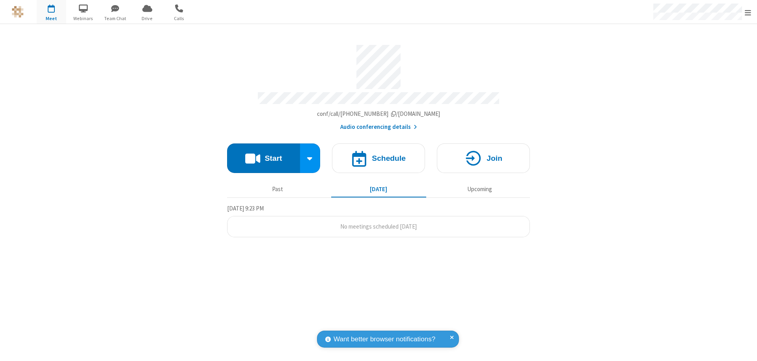  What do you see at coordinates (385, 340) in the screenshot?
I see `span: Want better browser notifications?` at bounding box center [385, 340].